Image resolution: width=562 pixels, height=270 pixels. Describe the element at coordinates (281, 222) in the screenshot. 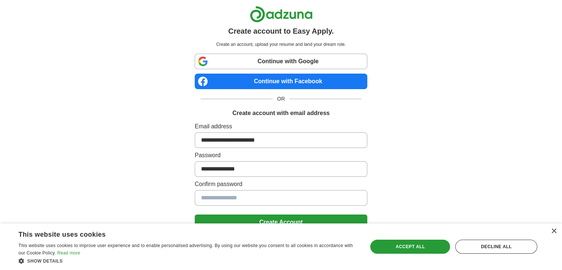

I see `button: Create Account` at that location.